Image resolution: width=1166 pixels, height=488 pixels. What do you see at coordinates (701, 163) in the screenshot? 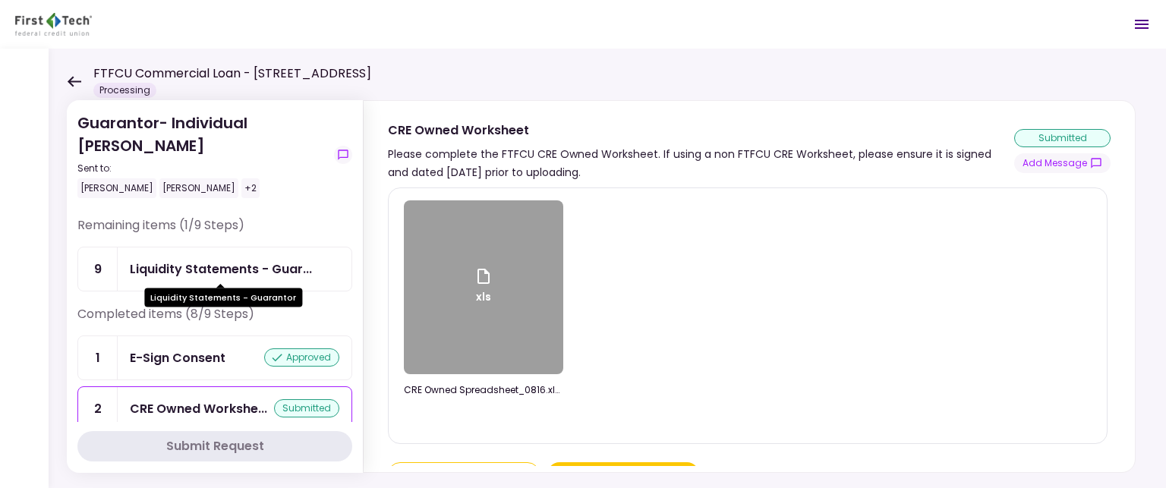
I see `div: Please complete the FTFCU CRE Owned Worksheet. If using a non FTFCU CRE Worksheet, please ensure ...` at bounding box center [701, 163].